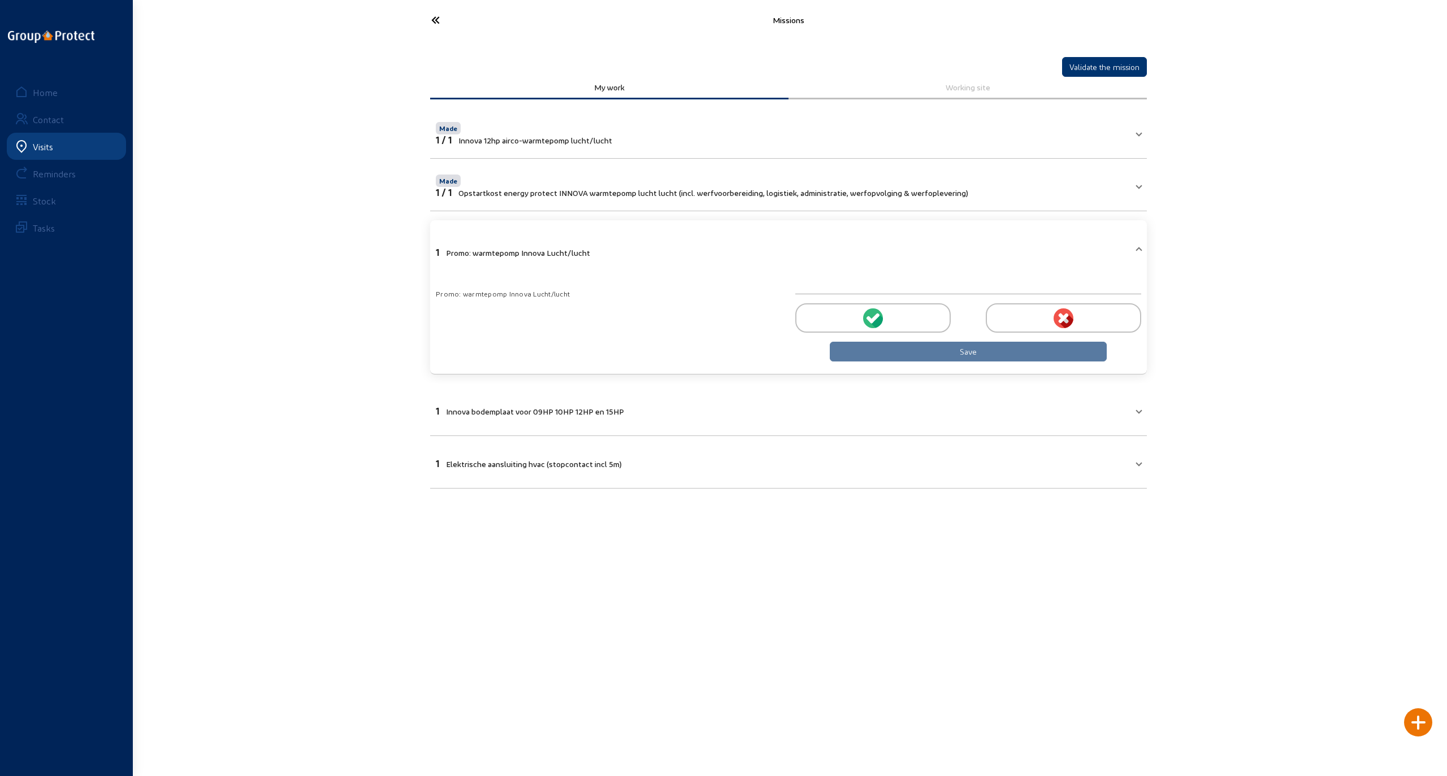 This screenshot has width=1447, height=776. I want to click on span: Elektrische aansluiting hvac (stopcontact incl 5m), so click(533, 464).